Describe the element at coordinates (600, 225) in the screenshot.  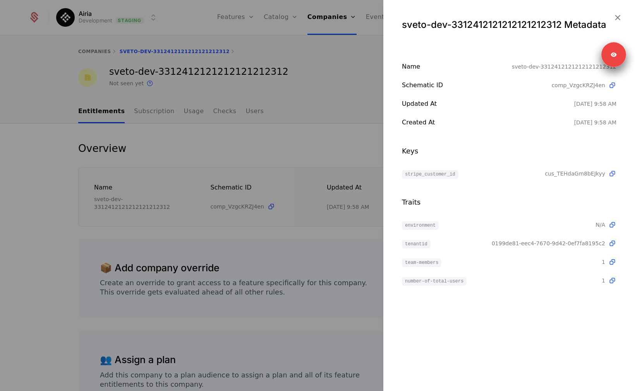
I see `span: N/A` at that location.